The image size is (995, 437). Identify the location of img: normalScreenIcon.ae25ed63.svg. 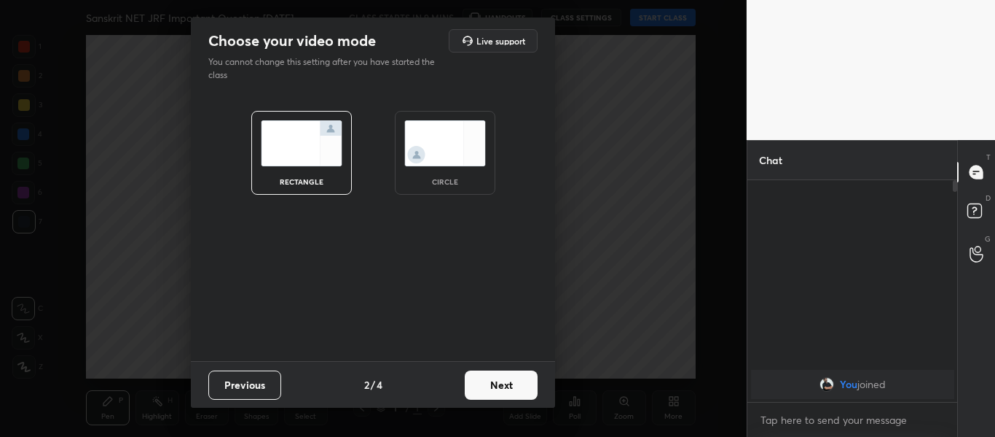
(302, 143).